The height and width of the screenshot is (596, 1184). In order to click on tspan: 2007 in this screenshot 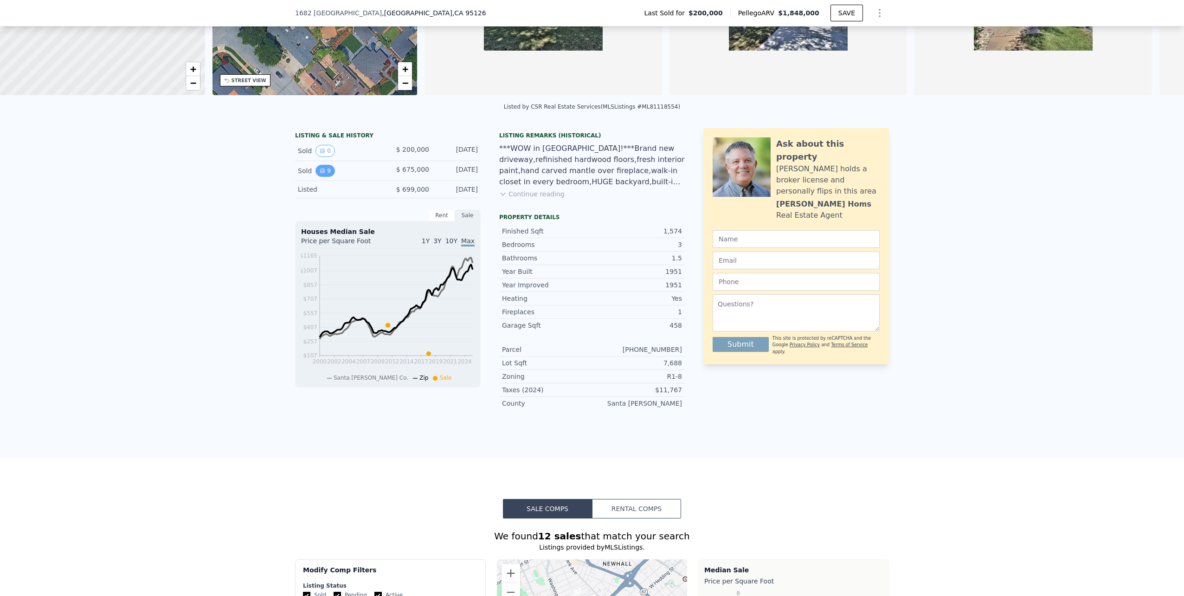, I will do `click(363, 362)`.